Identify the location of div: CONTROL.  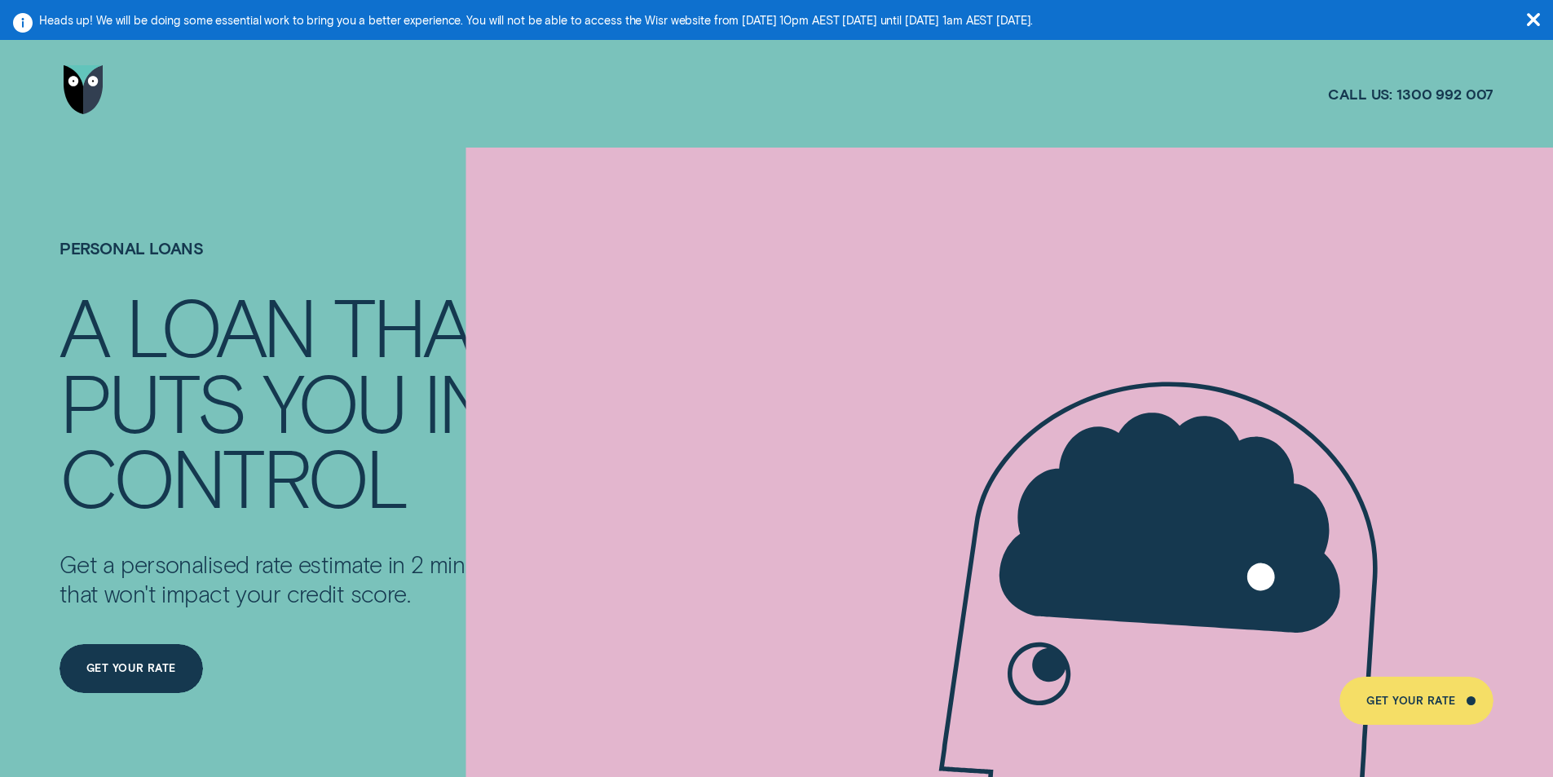
(233, 476).